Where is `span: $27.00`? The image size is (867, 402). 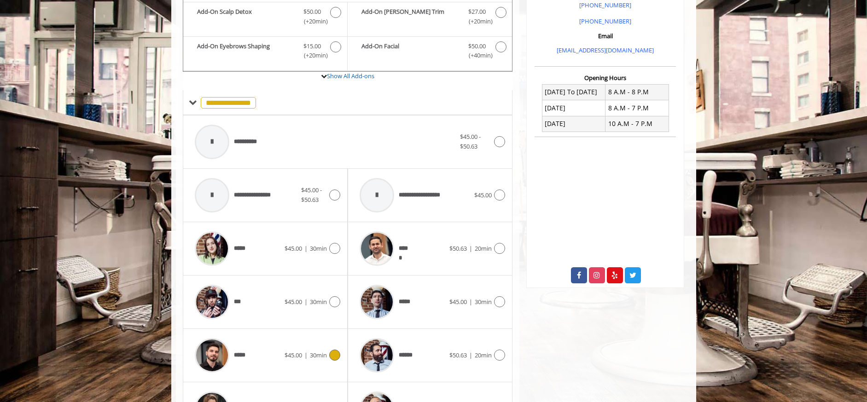
span: $27.00 is located at coordinates (477, 12).